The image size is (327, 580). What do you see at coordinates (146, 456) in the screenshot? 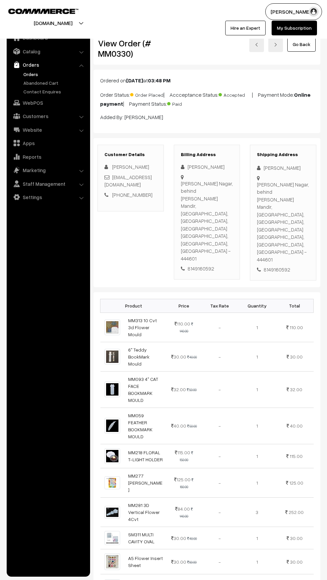
I see `a: MM218 FLORAL T-LIGHT HOLDER` at bounding box center [146, 456].